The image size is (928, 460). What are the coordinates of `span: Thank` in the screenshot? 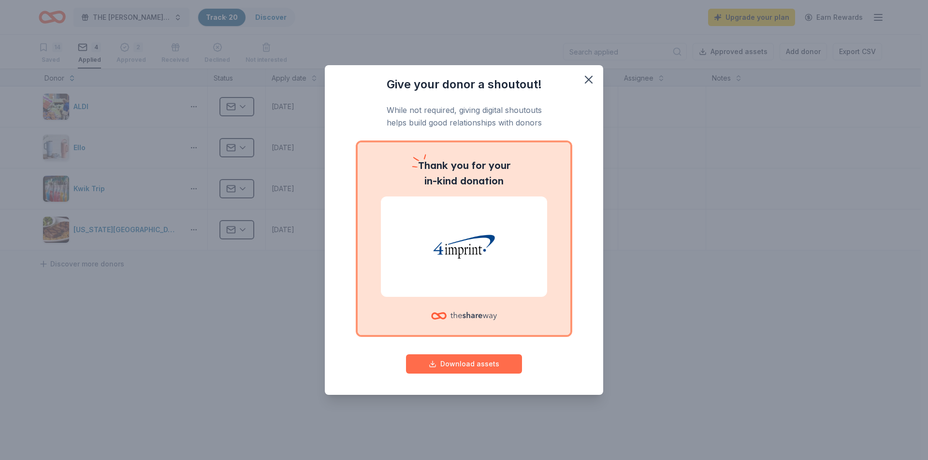 It's located at (433, 165).